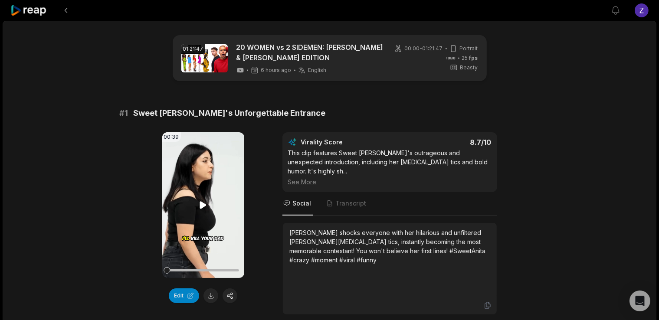  What do you see at coordinates (302, 203) in the screenshot?
I see `span: Social` at bounding box center [302, 203].